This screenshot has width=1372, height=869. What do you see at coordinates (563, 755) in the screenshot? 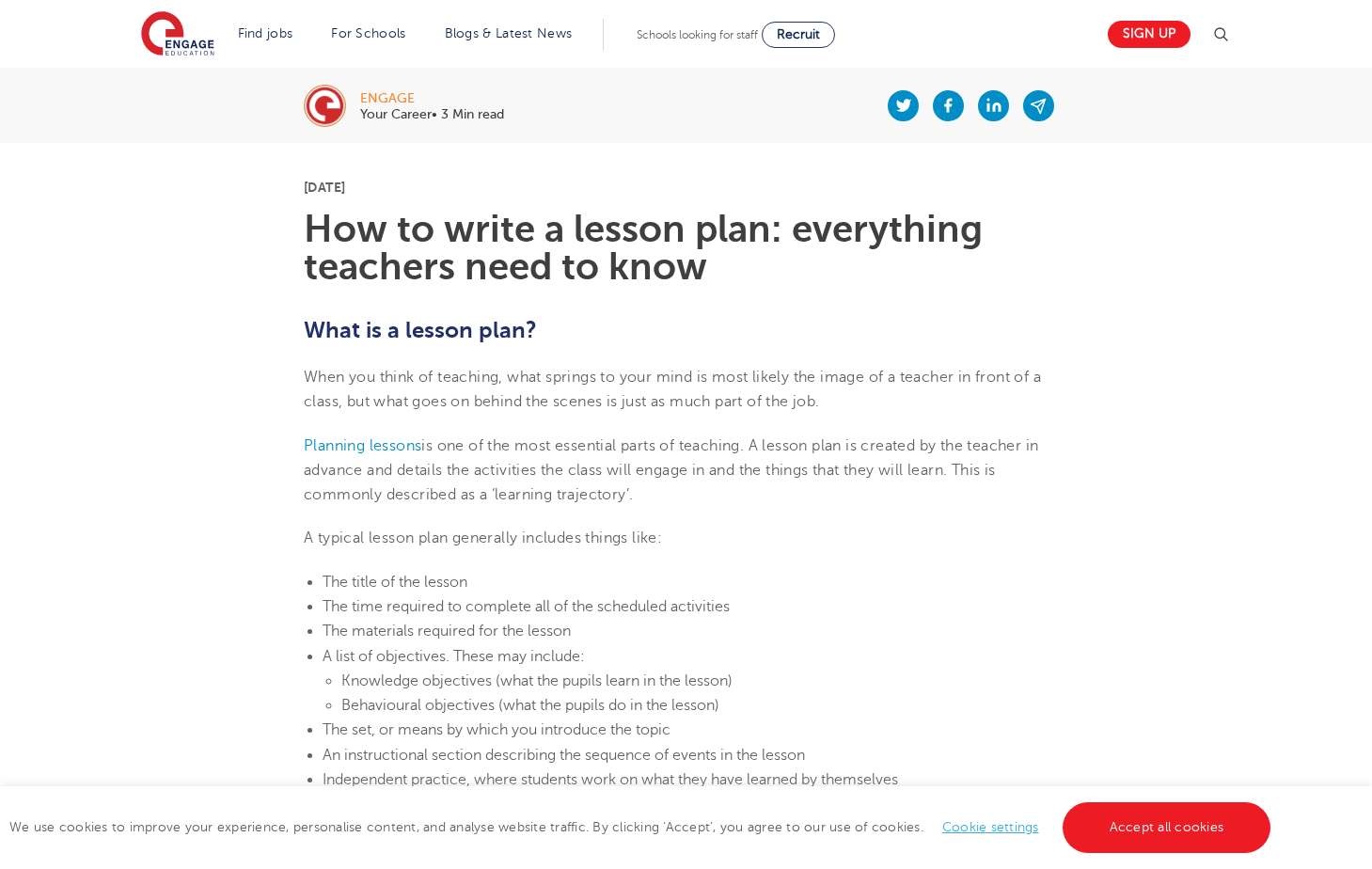
I see `span: An instructional section describing the sequence of events in the lesson` at bounding box center [563, 755].